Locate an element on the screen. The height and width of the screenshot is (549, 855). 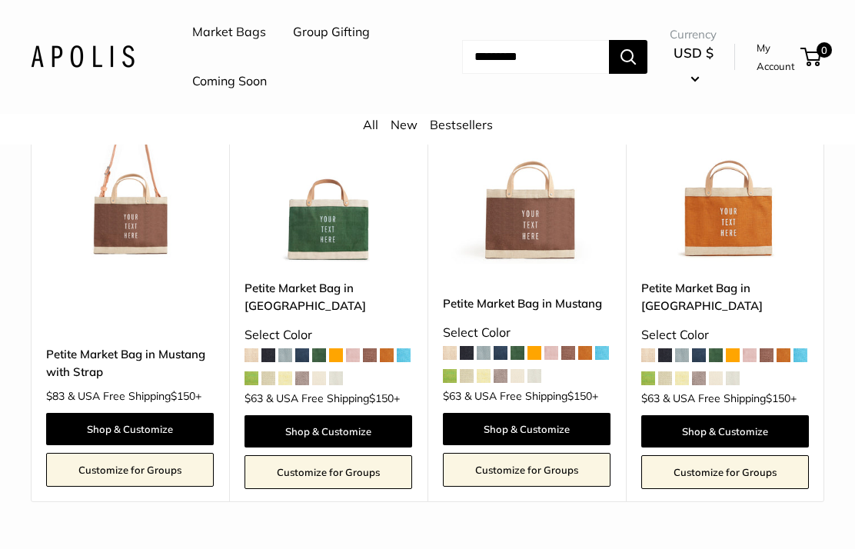
a: Coming Soon is located at coordinates (229, 82).